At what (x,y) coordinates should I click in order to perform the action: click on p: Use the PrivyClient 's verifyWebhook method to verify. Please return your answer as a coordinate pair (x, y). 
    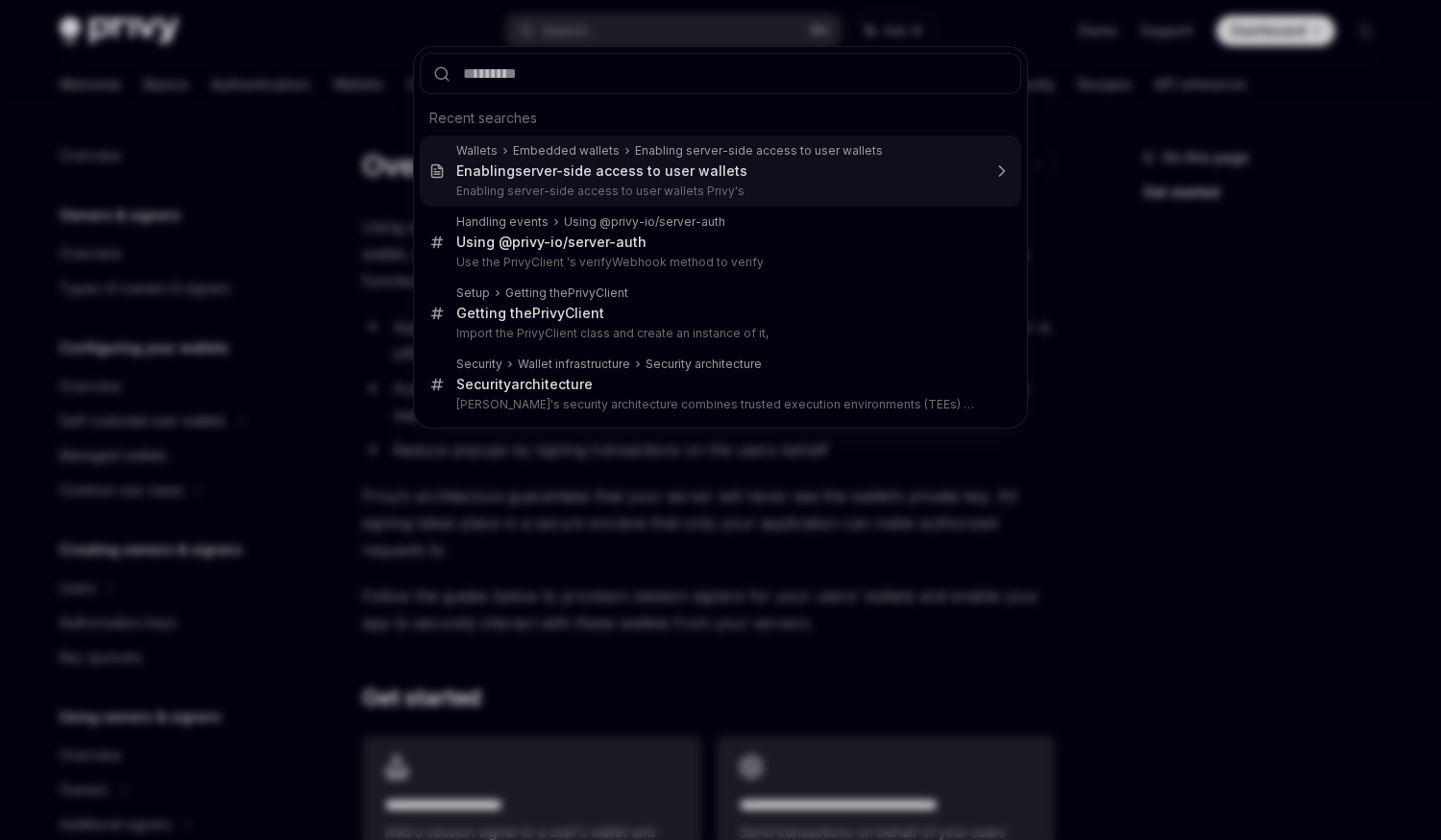
    Looking at the image, I should click on (719, 262).